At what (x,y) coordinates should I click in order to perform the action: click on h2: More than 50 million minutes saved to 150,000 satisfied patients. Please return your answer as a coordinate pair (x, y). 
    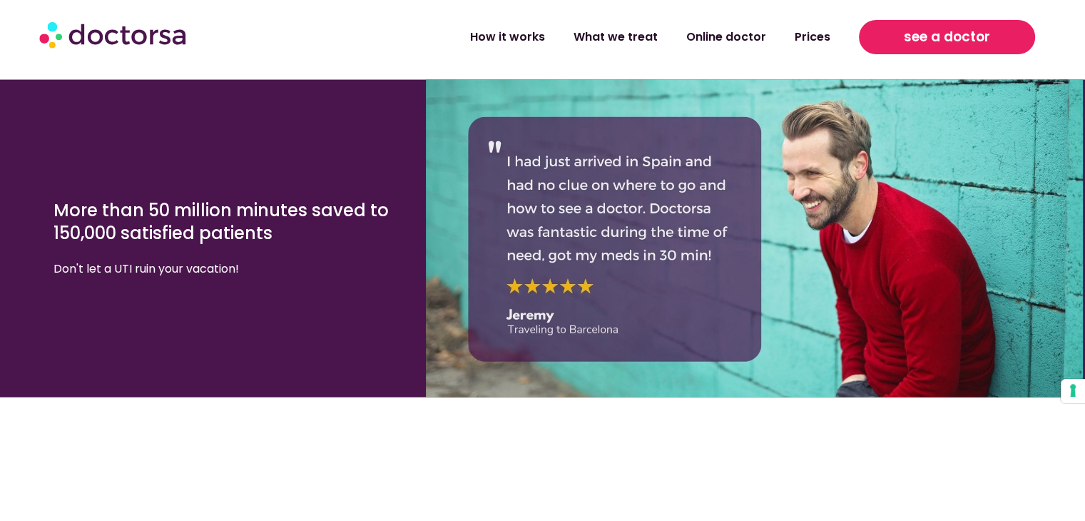
    Looking at the image, I should click on (223, 222).